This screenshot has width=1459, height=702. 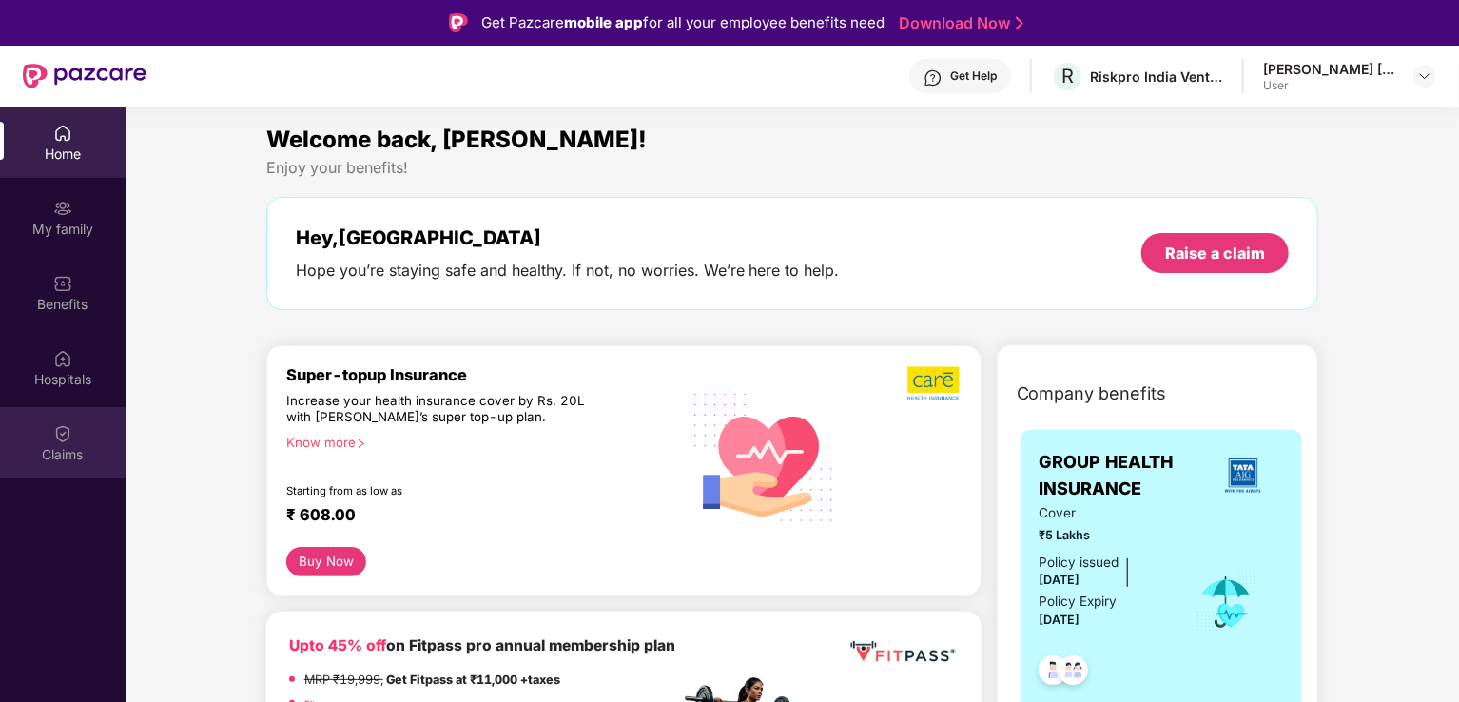 I want to click on strong: Get Fitpass at ₹11,000 +taxes, so click(x=473, y=679).